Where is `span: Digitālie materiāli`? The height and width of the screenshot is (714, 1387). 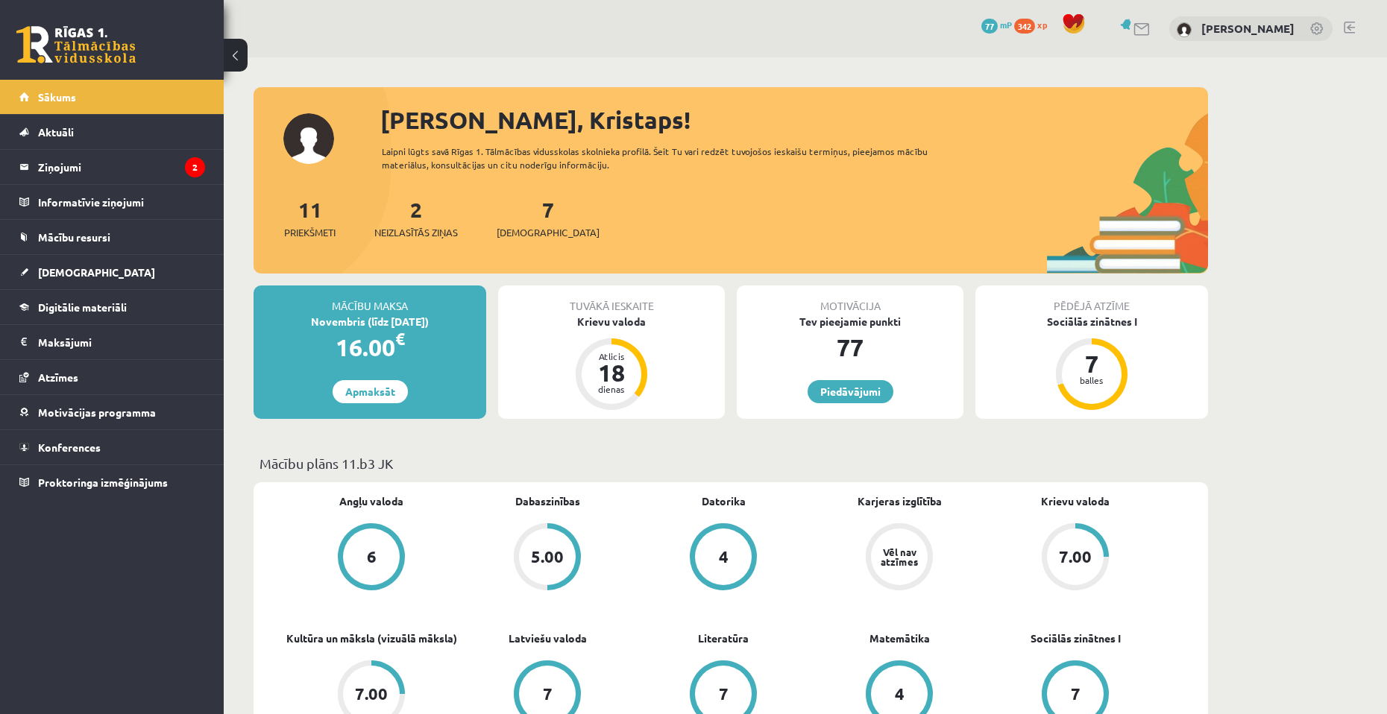 span: Digitālie materiāli is located at coordinates (82, 307).